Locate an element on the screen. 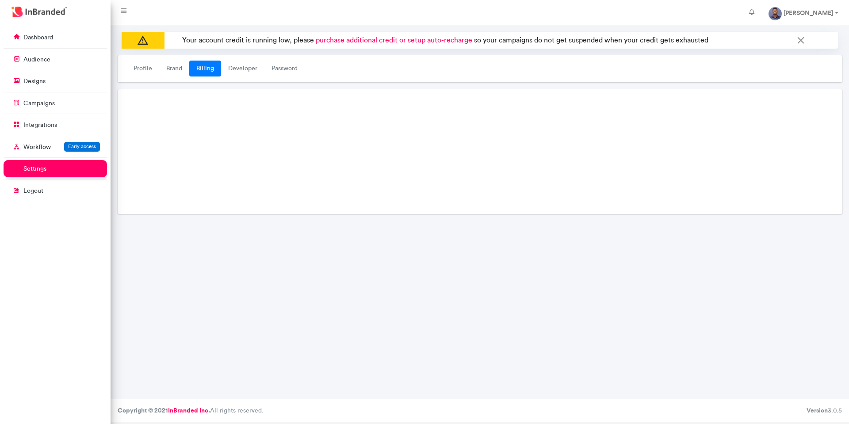  span: Early access is located at coordinates (82, 146).